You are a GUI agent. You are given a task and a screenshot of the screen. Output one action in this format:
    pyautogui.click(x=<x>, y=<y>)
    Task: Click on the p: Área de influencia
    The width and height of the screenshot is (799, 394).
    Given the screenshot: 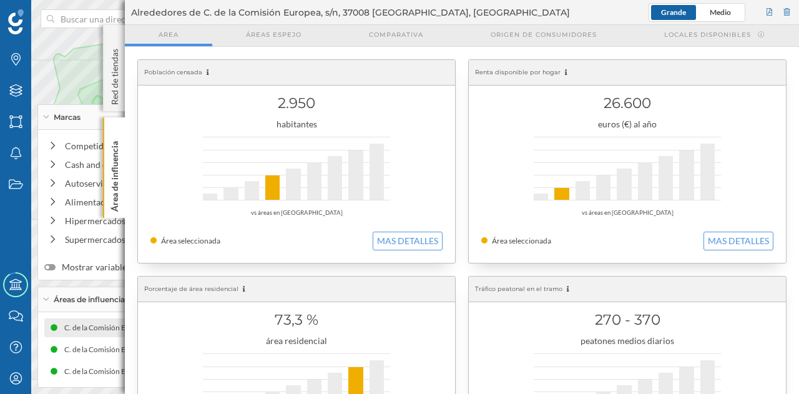 What is the action you would take?
    pyautogui.click(x=115, y=174)
    